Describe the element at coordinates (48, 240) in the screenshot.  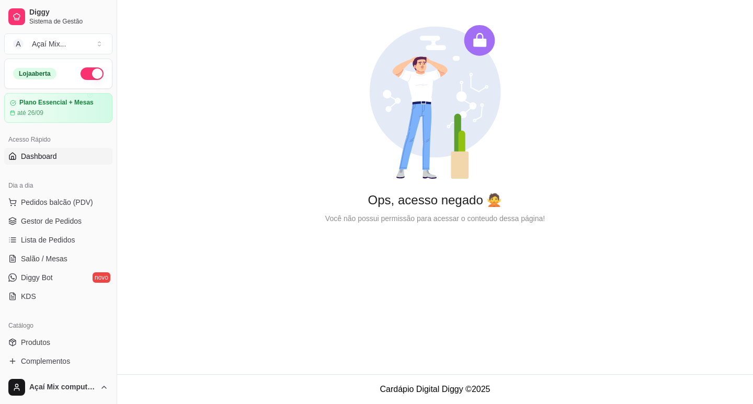
I see `span: Lista de Pedidos` at that location.